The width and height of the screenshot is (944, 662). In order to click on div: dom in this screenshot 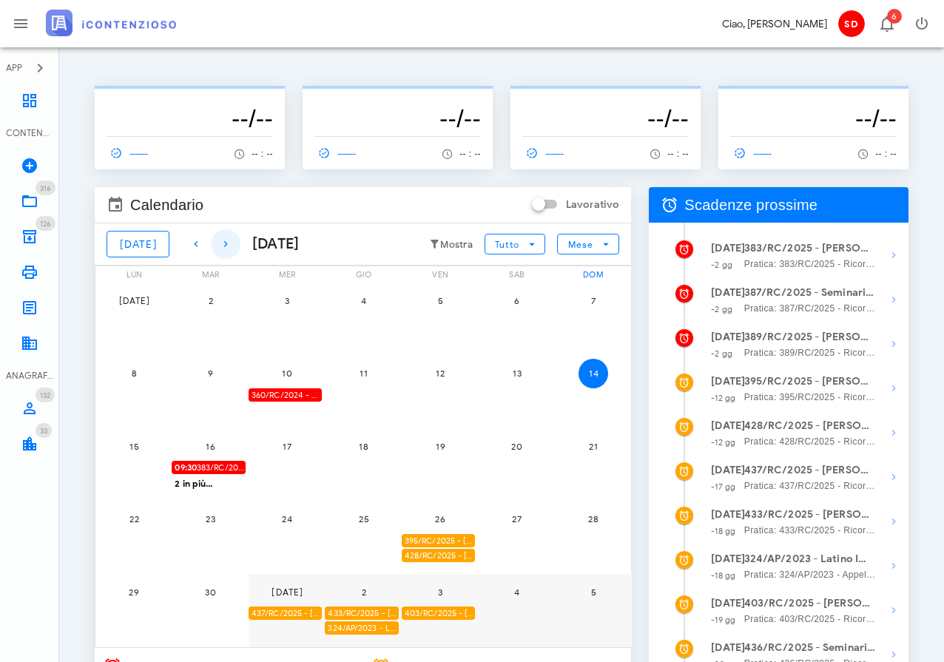, I will do `click(593, 274)`.